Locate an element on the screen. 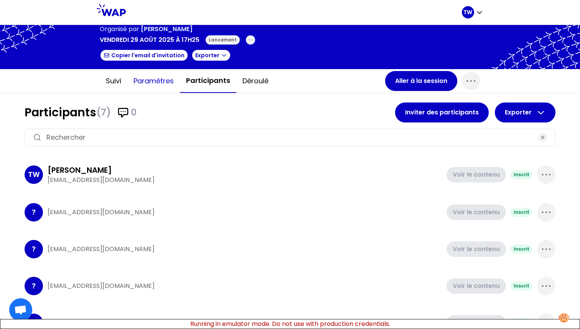 Image resolution: width=580 pixels, height=329 pixels. div: Lancement is located at coordinates (222, 40).